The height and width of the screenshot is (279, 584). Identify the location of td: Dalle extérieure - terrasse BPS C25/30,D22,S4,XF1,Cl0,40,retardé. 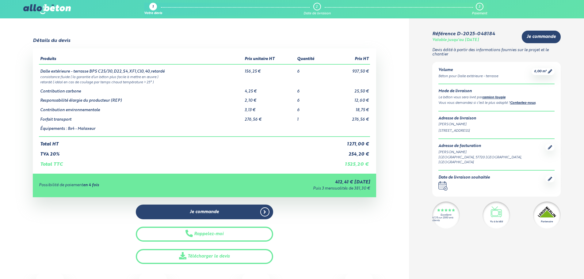
(141, 69).